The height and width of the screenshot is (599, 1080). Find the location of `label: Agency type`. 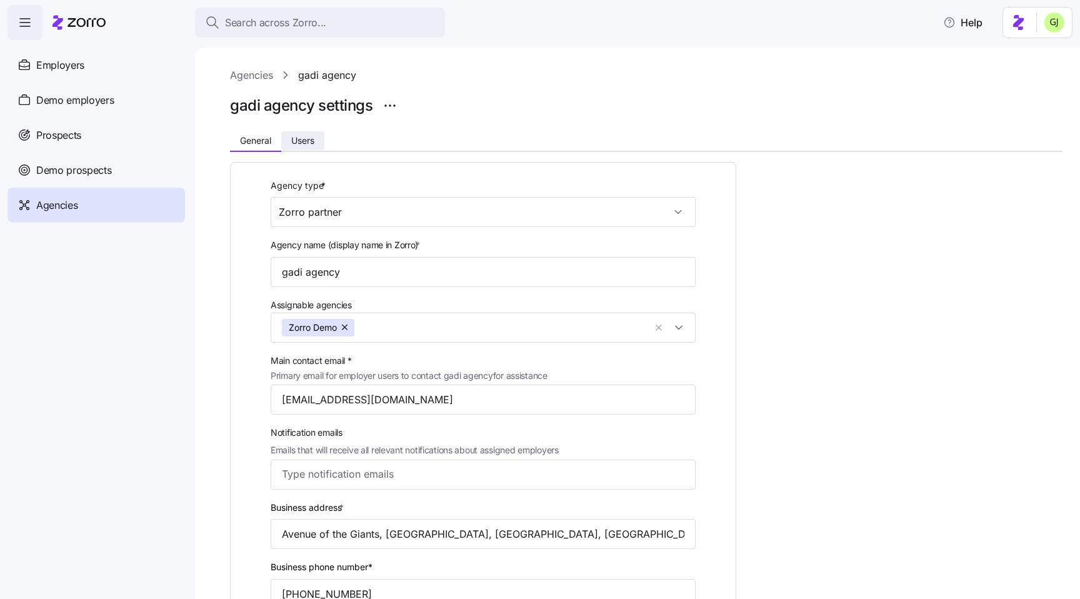

label: Agency type is located at coordinates (299, 186).